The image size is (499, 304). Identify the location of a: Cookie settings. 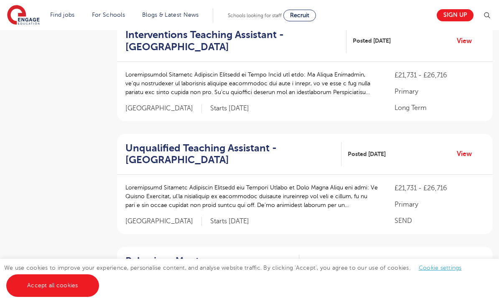
(440, 268).